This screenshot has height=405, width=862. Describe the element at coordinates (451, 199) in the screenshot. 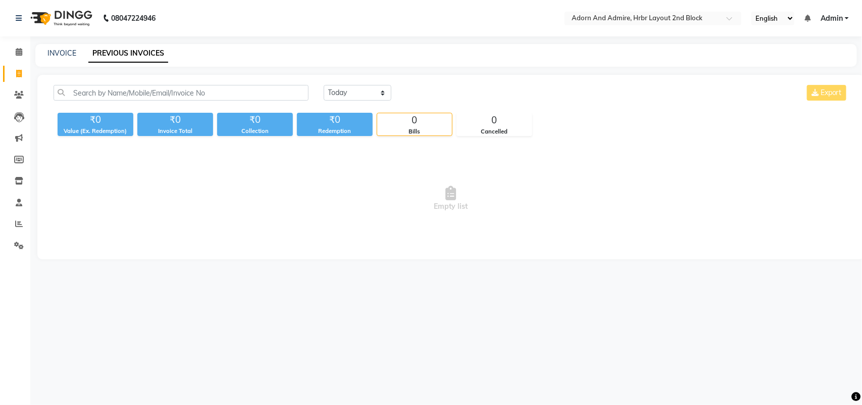

I see `span: Empty list` at that location.